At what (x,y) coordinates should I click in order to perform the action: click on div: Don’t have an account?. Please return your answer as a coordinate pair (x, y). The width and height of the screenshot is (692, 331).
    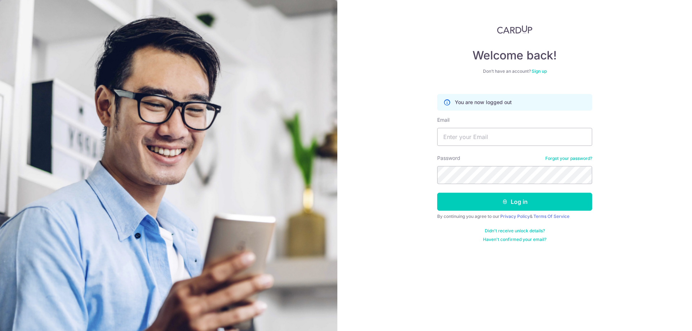
    Looking at the image, I should click on (514, 71).